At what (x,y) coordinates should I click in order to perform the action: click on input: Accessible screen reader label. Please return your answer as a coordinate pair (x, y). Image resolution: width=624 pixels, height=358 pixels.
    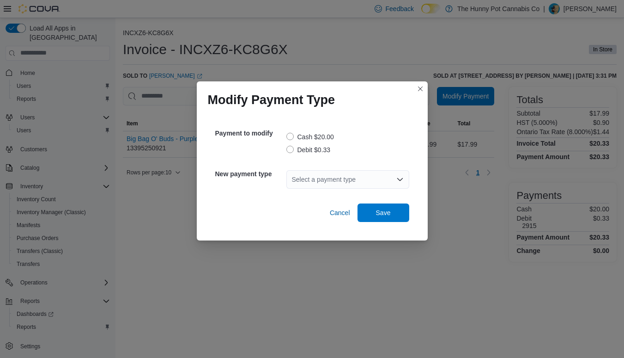
    Looking at the image, I should click on (293, 179).